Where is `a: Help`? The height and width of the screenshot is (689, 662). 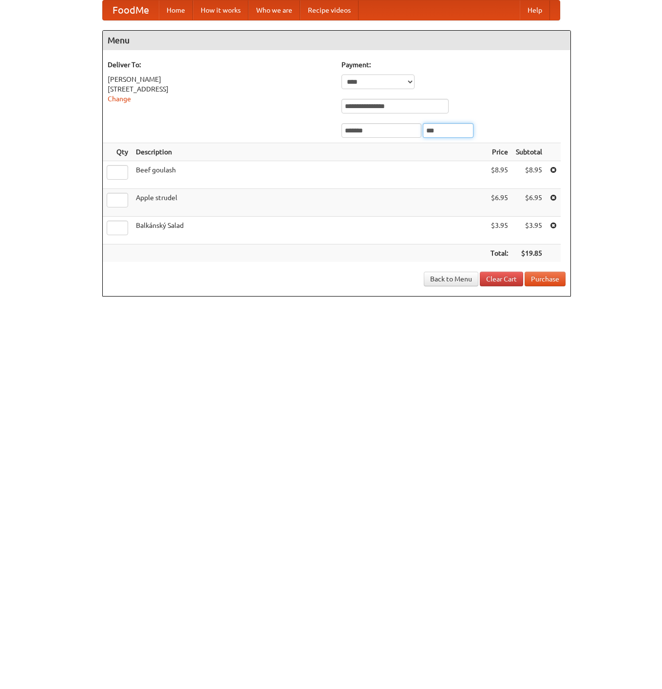 a: Help is located at coordinates (535, 10).